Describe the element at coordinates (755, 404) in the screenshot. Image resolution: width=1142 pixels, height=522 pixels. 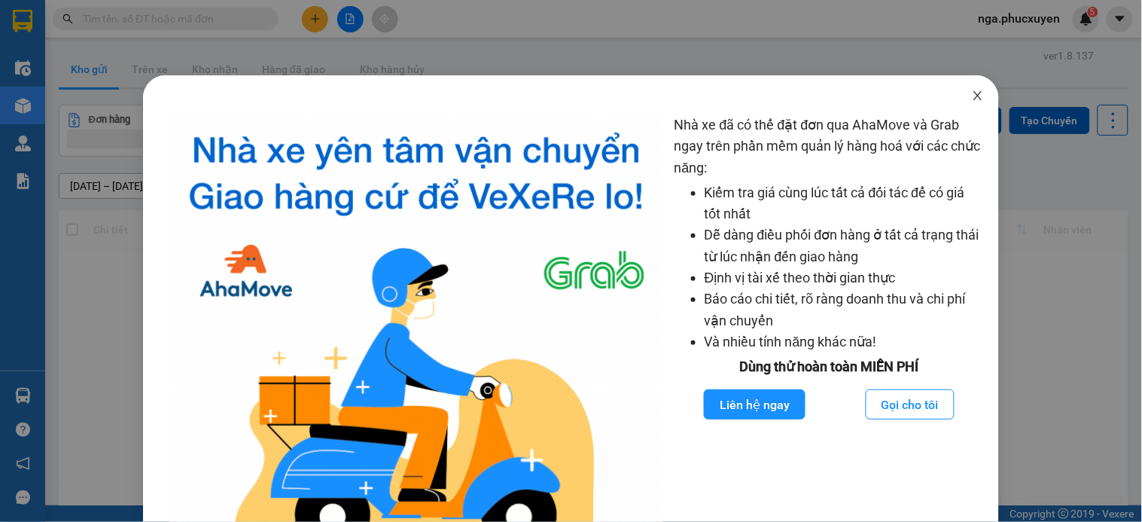
I see `button: Liên hệ ngay` at that location.